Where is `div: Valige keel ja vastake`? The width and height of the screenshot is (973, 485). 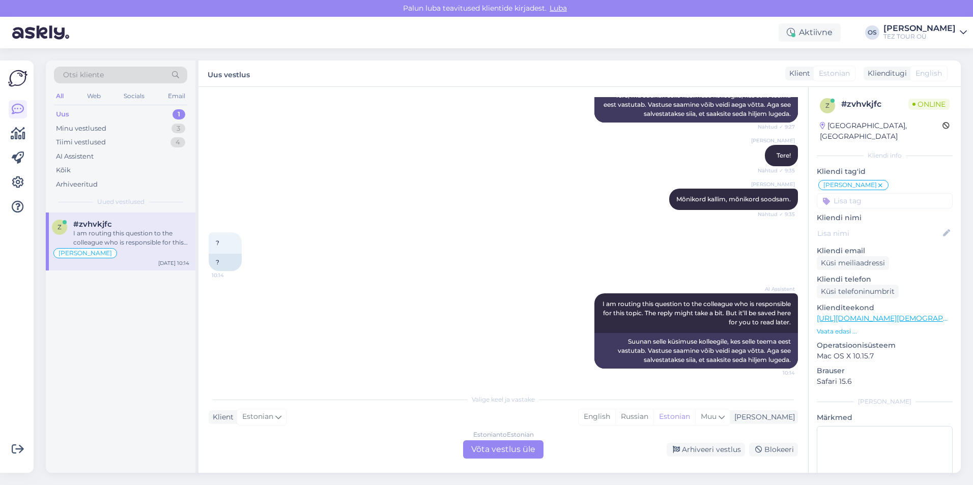
div: Valige keel ja vastake is located at coordinates (503, 400).